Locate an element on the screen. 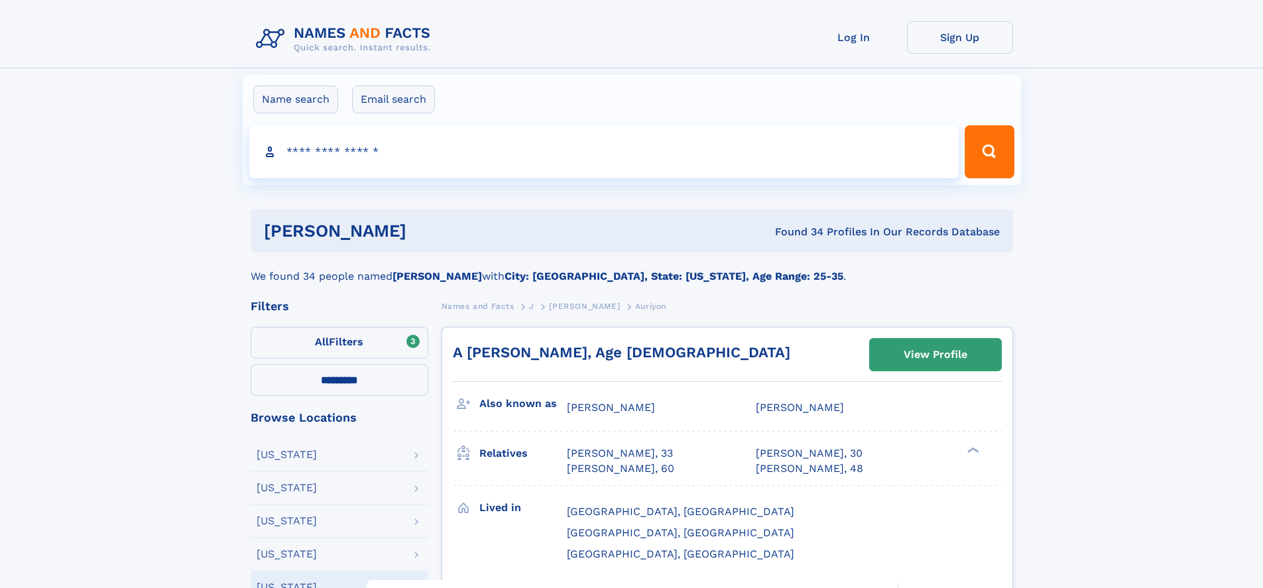 Image resolution: width=1263 pixels, height=588 pixels. div: Filters is located at coordinates (339, 306).